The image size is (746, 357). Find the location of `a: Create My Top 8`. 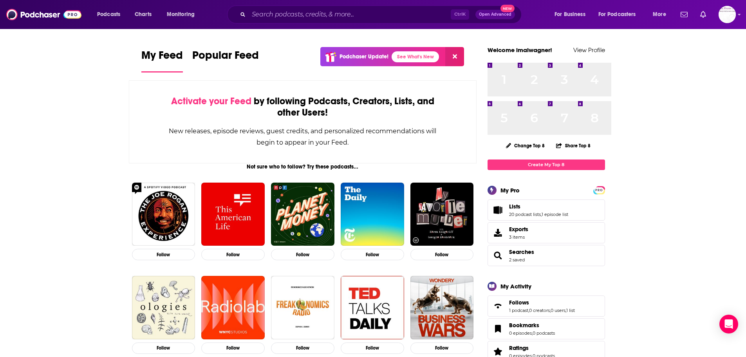

a: Create My Top 8 is located at coordinates (546, 164).